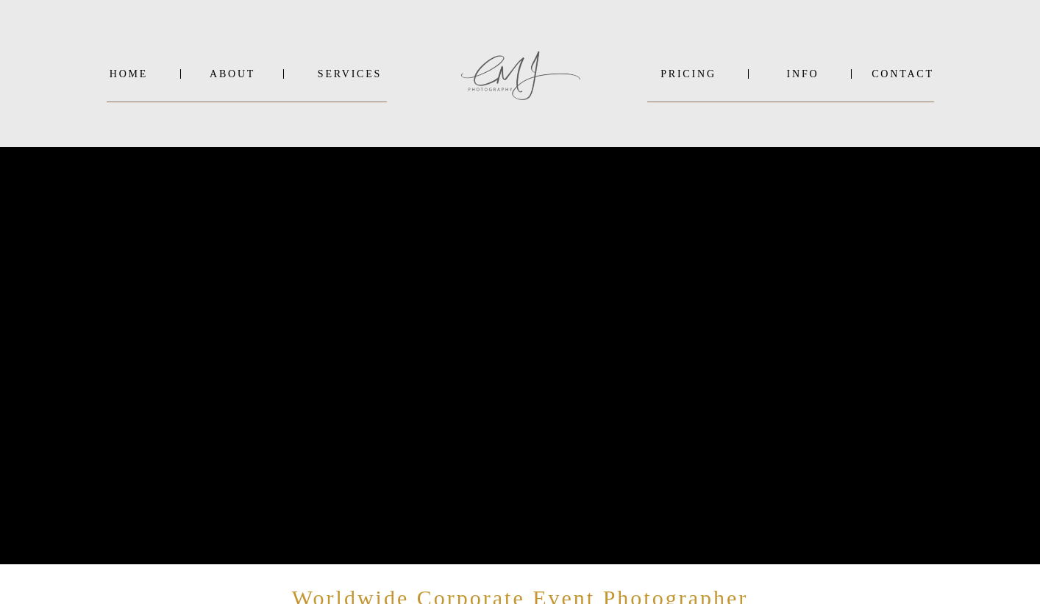  Describe the element at coordinates (349, 74) in the screenshot. I see `a: SERVICES` at that location.